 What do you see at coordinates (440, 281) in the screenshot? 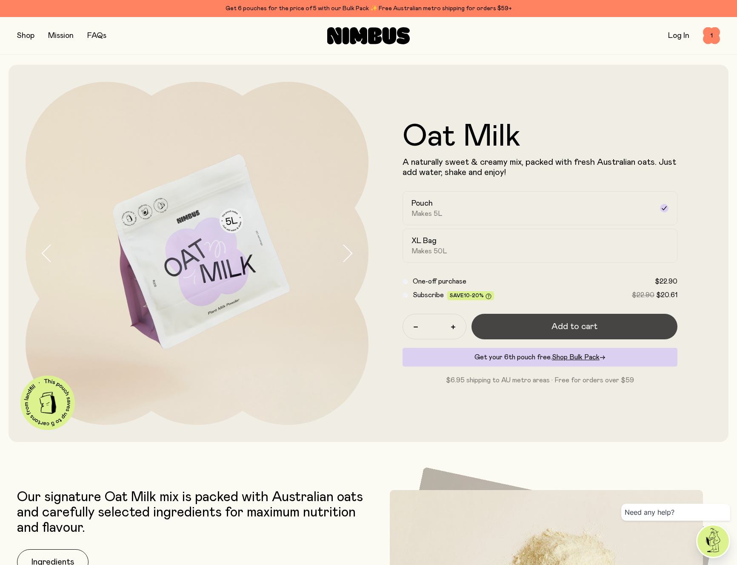
I see `span: One-off purchase` at bounding box center [440, 281].